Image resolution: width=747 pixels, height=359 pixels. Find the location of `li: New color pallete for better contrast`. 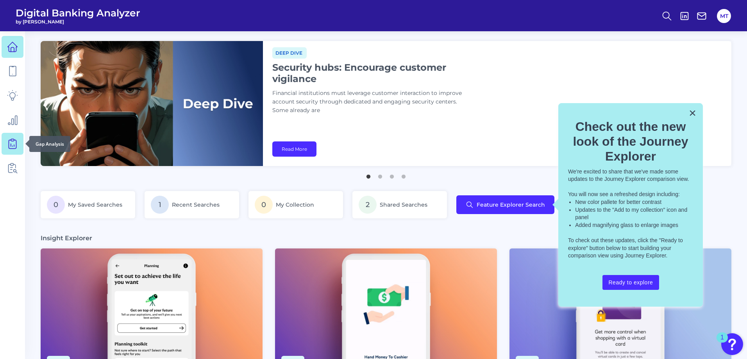

li: New color pallete for better contrast is located at coordinates (634, 202).